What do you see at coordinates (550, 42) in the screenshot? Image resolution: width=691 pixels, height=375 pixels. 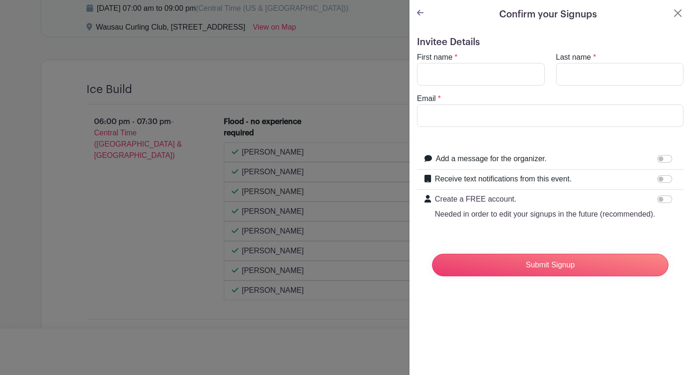 I see `h5: Invitee Details` at bounding box center [550, 42].